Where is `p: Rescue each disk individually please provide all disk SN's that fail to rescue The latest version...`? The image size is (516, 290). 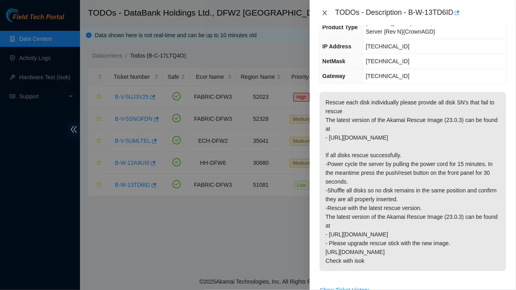 p: Rescue each disk individually please provide all disk SN's that fail to rescue The latest version... is located at coordinates (413, 182).